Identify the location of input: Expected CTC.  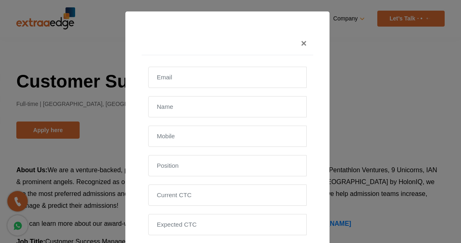
(227, 224).